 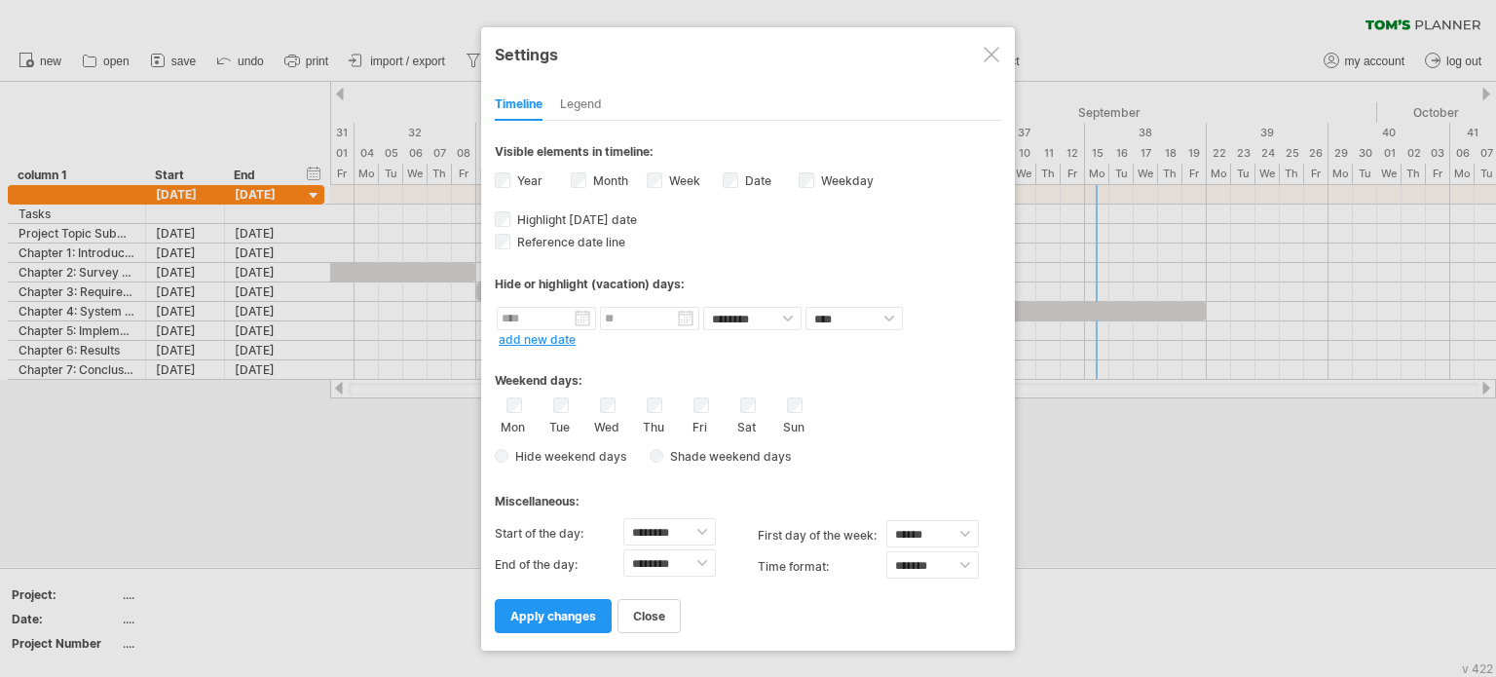 I want to click on span: apply changes, so click(x=553, y=616).